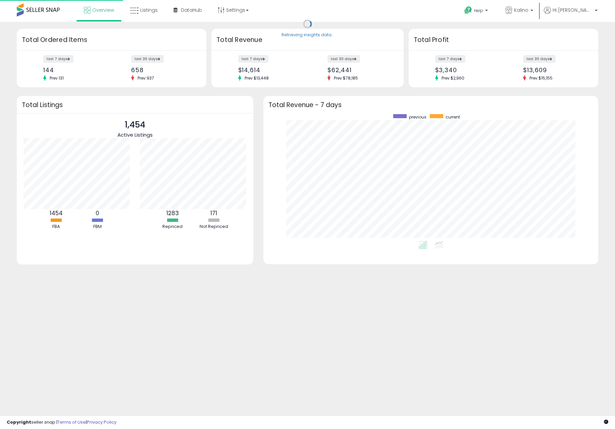 The width and height of the screenshot is (615, 429). What do you see at coordinates (479, 10) in the screenshot?
I see `span: Help` at bounding box center [479, 10].